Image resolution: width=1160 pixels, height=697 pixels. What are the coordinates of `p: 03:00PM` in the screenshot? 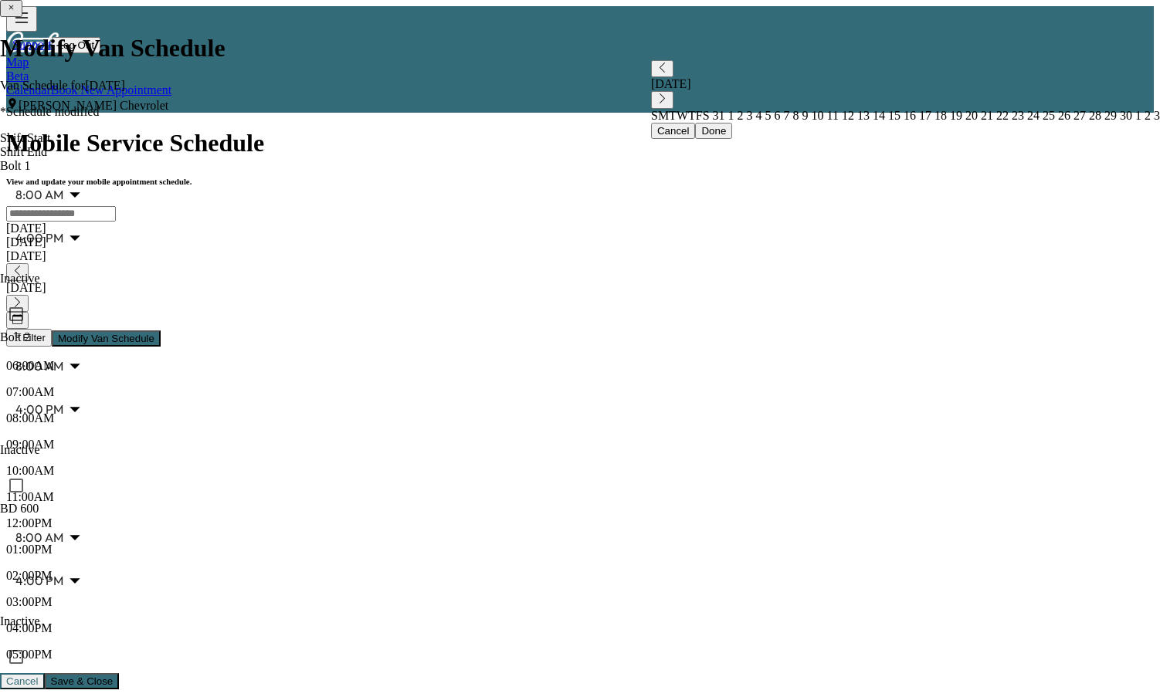 It's located at (580, 602).